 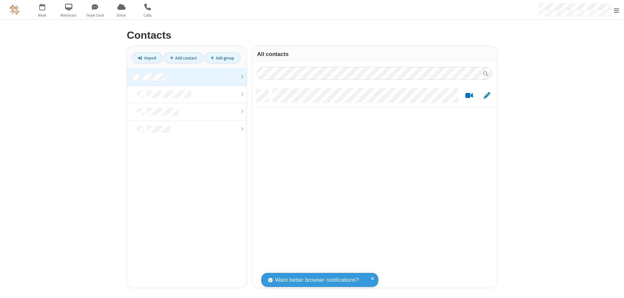 I want to click on button: Start a video meeting, so click(x=469, y=96).